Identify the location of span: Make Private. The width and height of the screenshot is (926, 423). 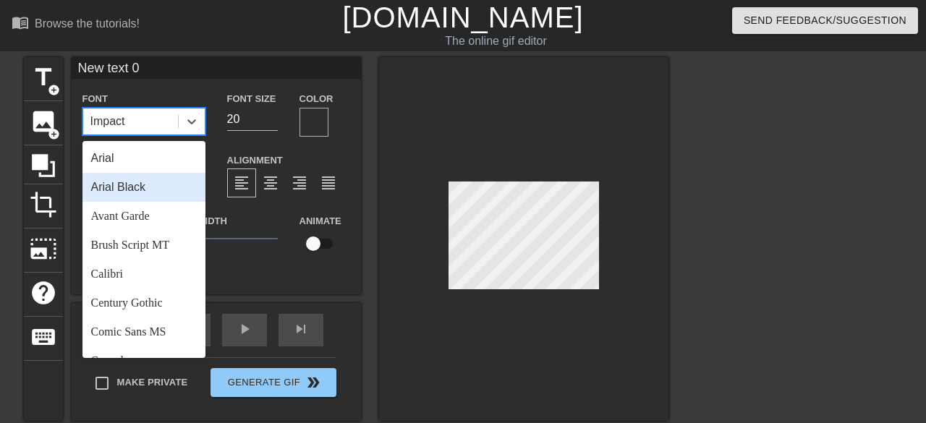
(153, 383).